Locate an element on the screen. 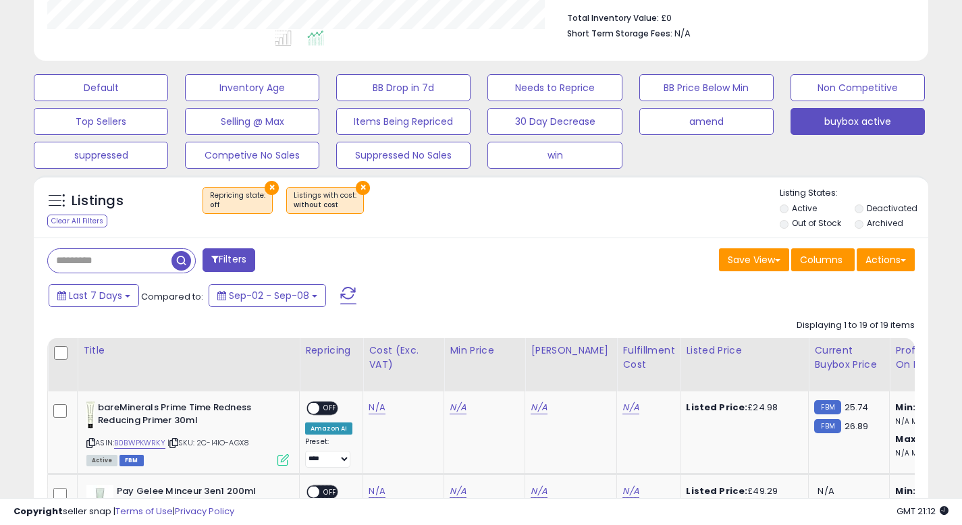  span: All listings currently available for purchase on Amazon is located at coordinates (102, 461).